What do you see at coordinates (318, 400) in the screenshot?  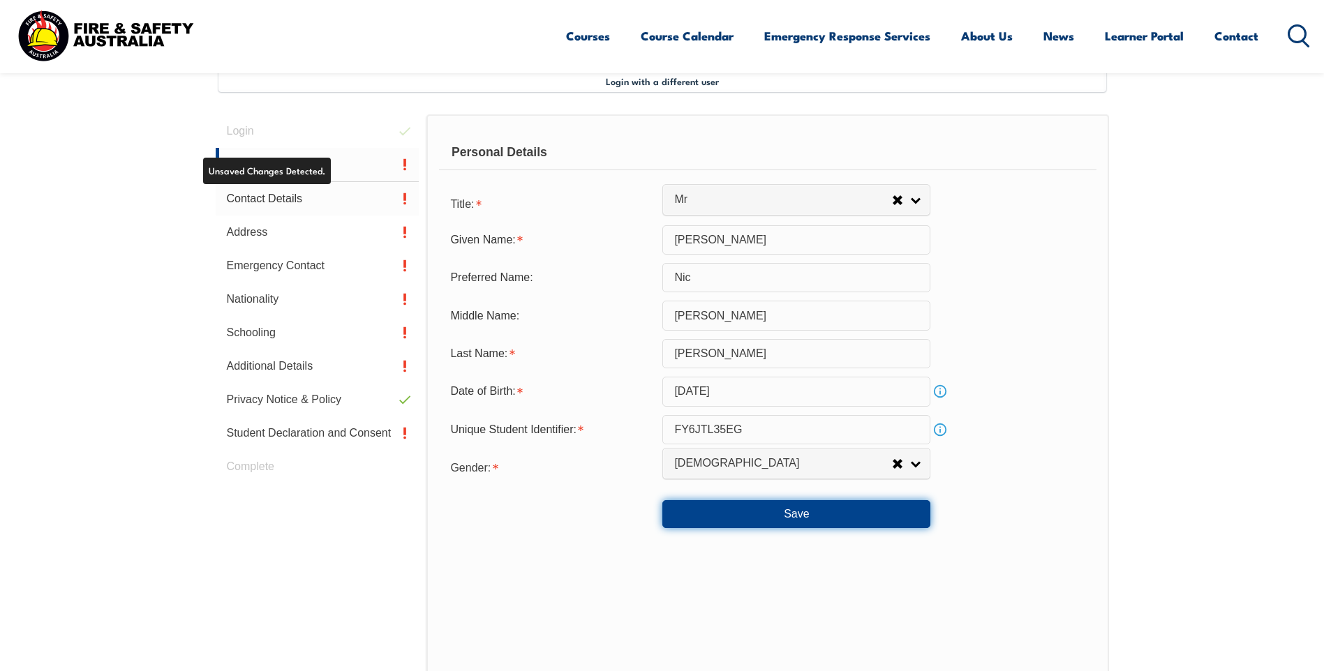 I see `a: Privacy Notice & Policy` at bounding box center [318, 400].